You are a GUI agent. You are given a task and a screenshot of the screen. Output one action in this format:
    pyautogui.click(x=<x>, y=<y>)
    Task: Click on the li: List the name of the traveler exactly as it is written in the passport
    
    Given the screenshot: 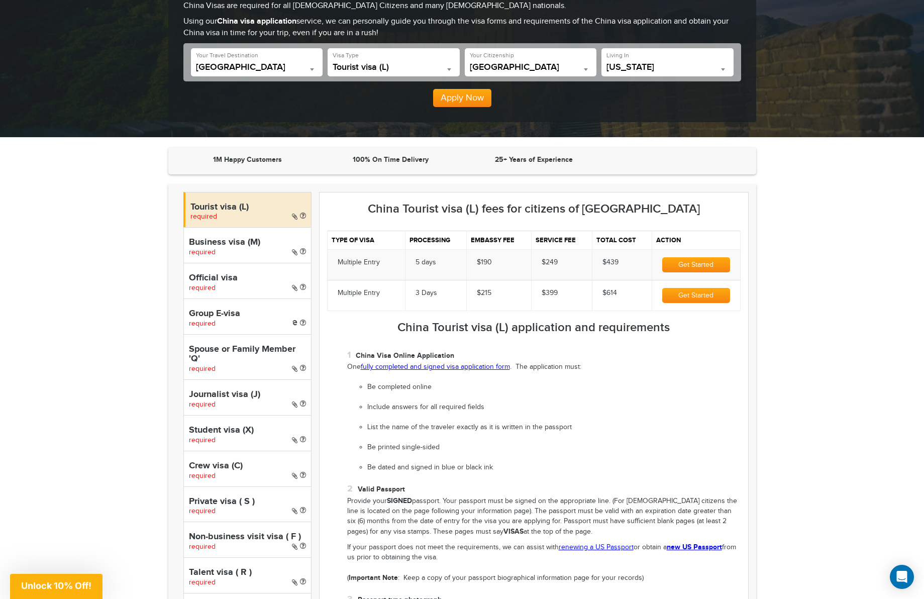 What is the action you would take?
    pyautogui.click(x=554, y=428)
    